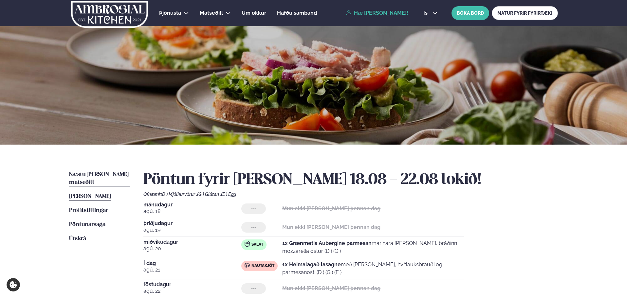 The image size is (627, 298). What do you see at coordinates (78, 239) in the screenshot?
I see `span: Útskrá` at bounding box center [78, 239].